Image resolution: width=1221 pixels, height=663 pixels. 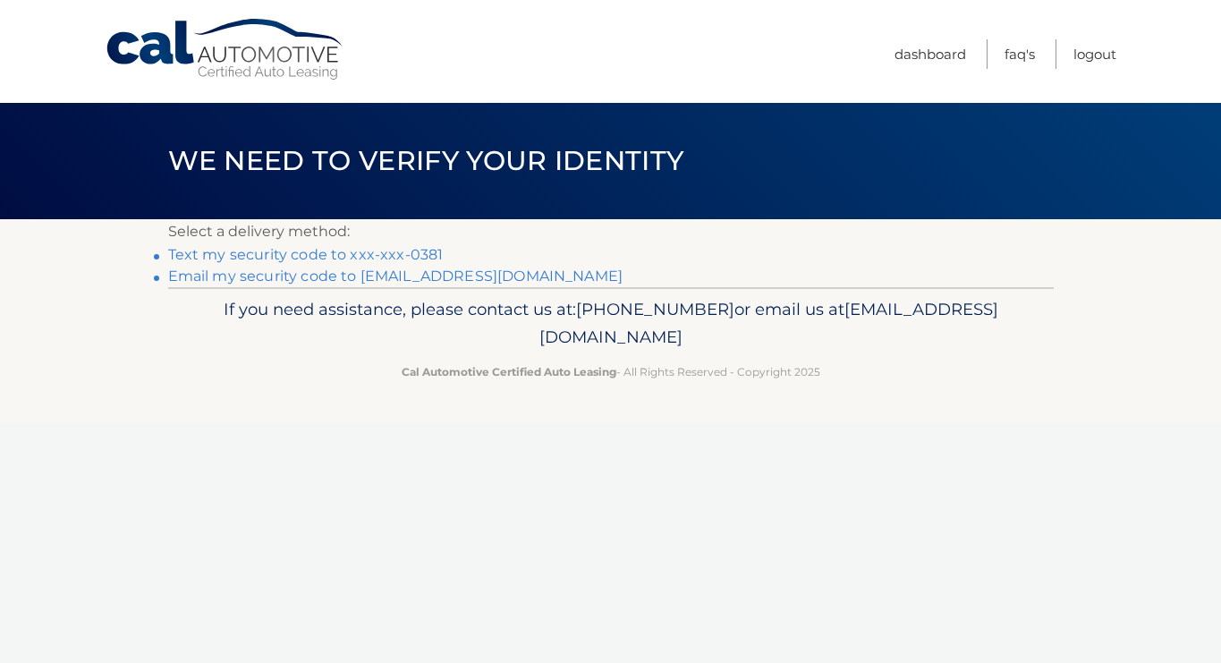 What do you see at coordinates (426, 160) in the screenshot?
I see `span: We need to verify your identity` at bounding box center [426, 160].